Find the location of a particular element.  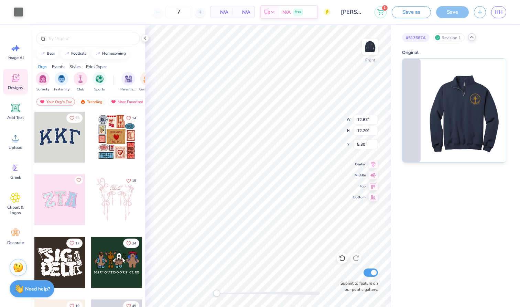

img: trending.gif is located at coordinates (83, 102).